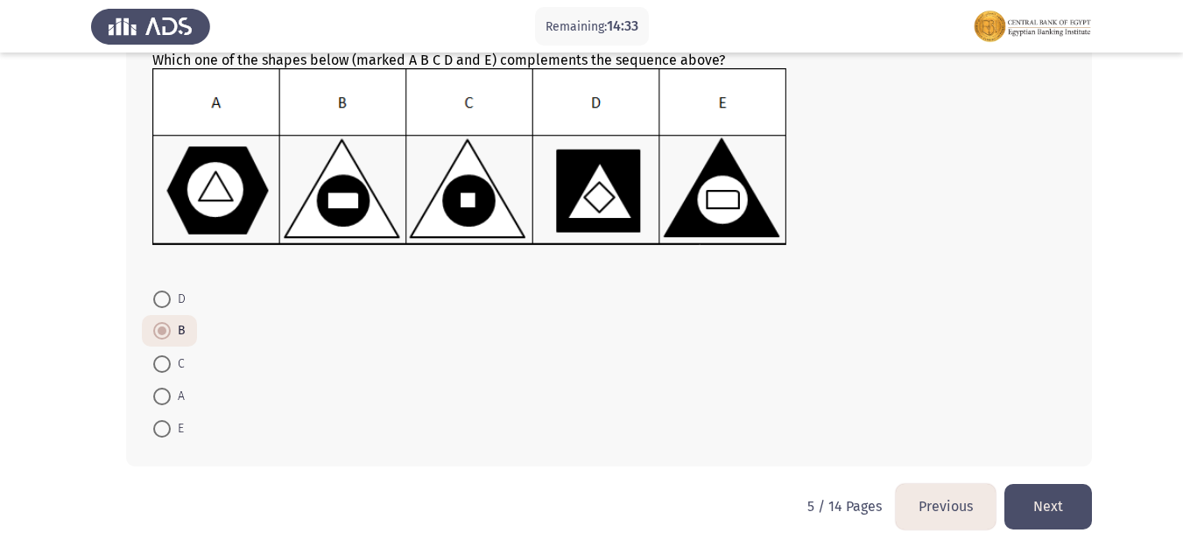 Image resolution: width=1183 pixels, height=554 pixels. What do you see at coordinates (178, 397) in the screenshot?
I see `span: A` at bounding box center [178, 397].